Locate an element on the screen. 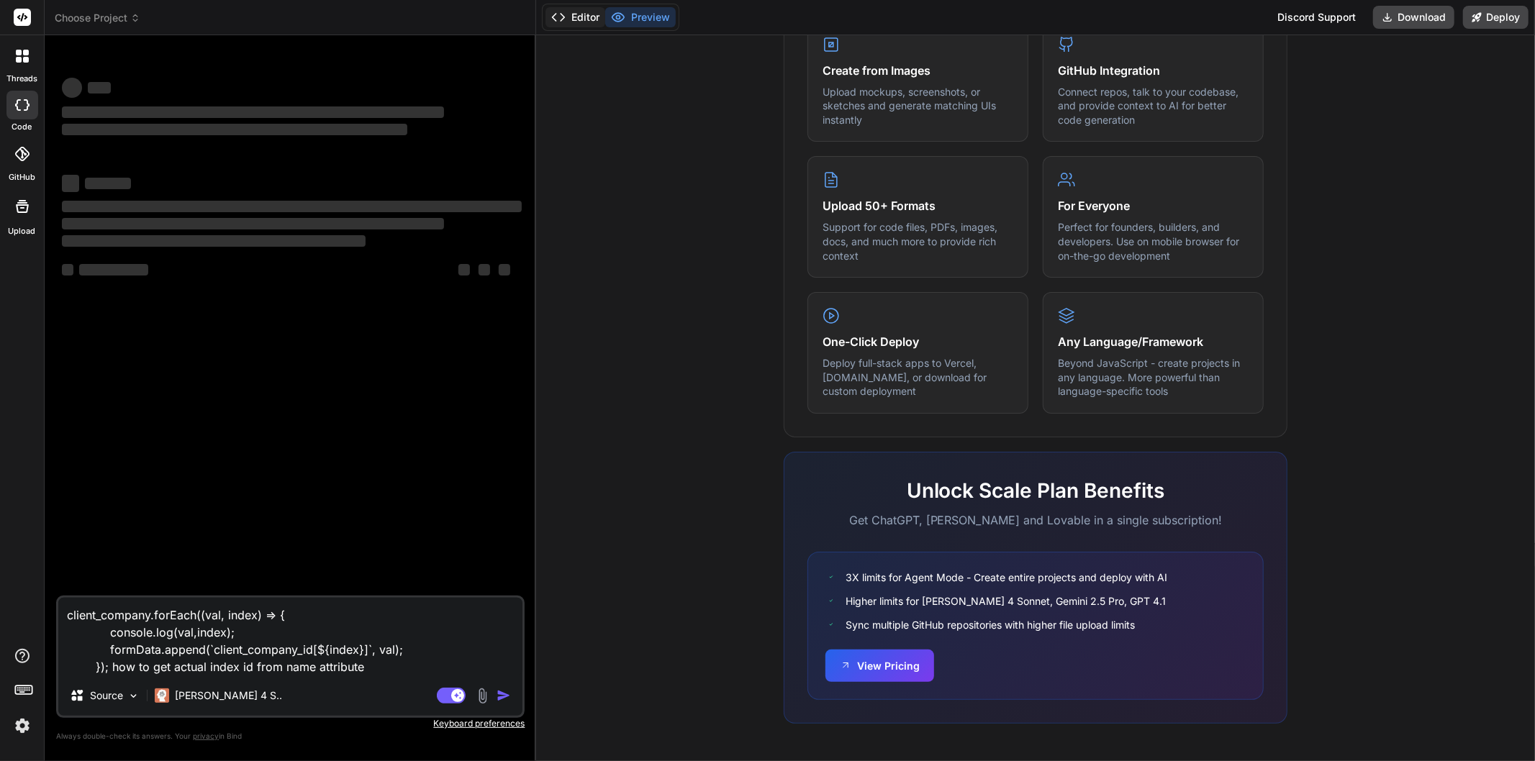  img: settings is located at coordinates (22, 726).